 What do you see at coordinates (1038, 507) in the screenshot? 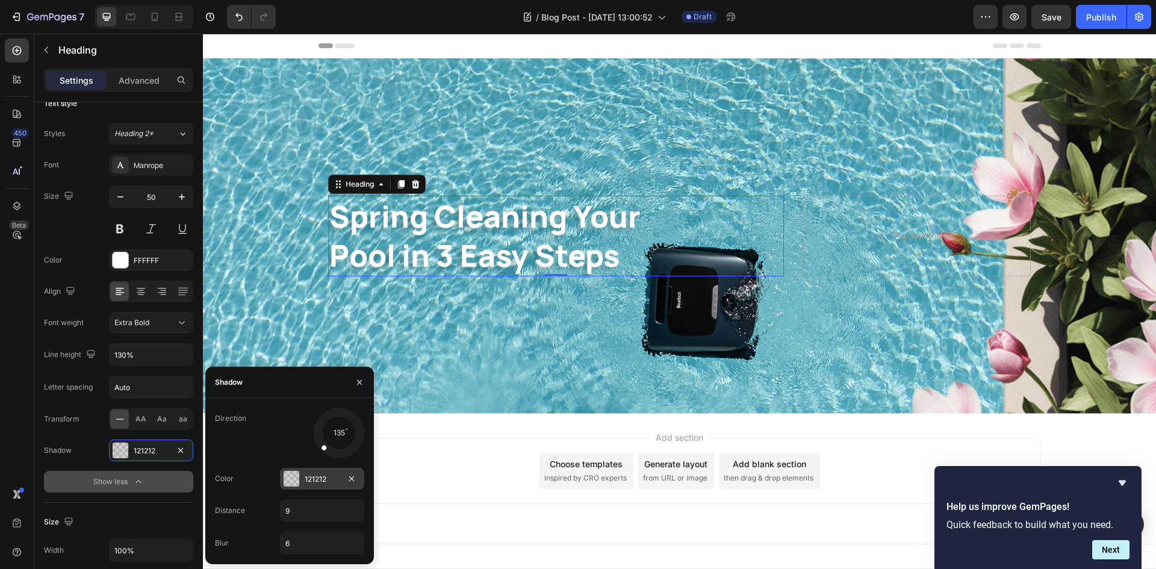
I see `h2: Help us improve GemPages!` at bounding box center [1038, 507].